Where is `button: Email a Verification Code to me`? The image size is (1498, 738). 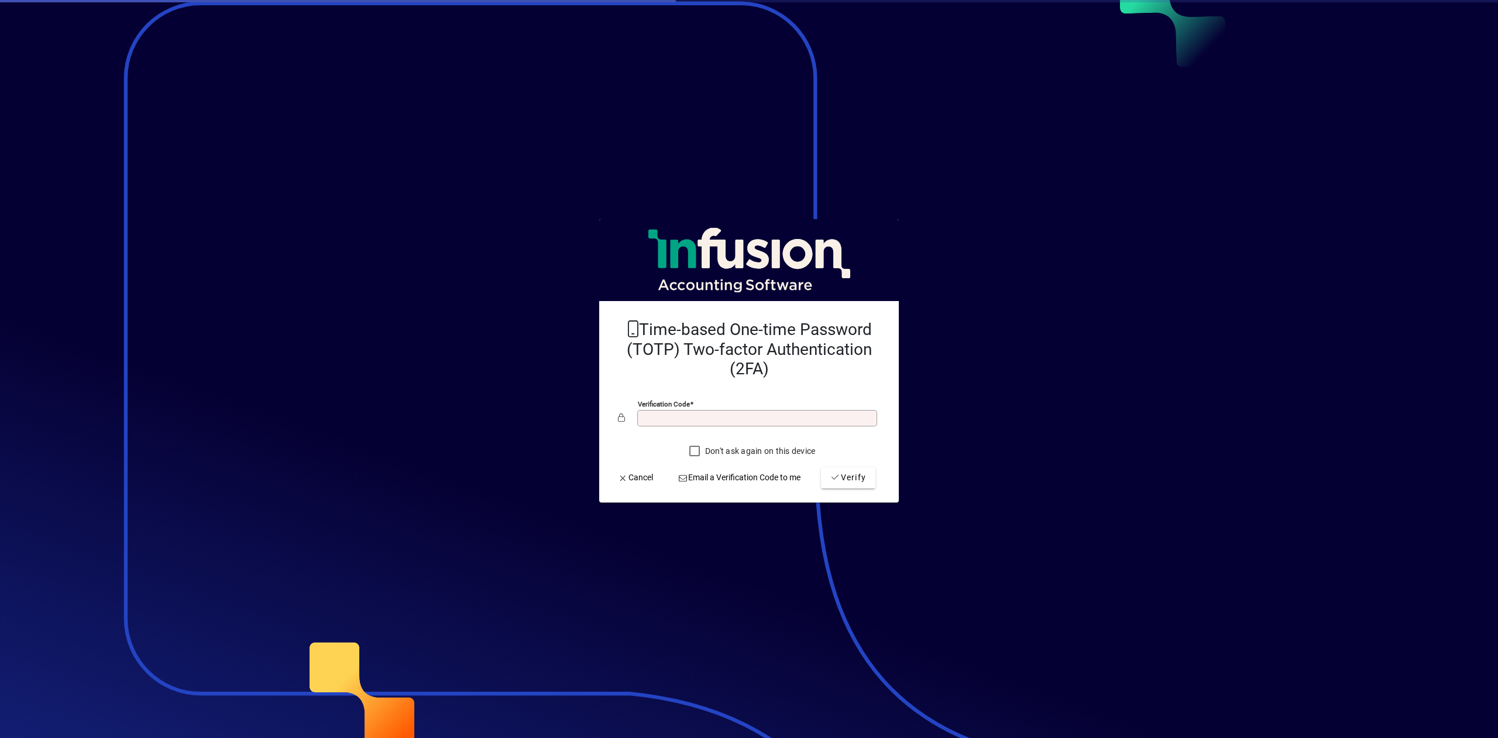
button: Email a Verification Code to me is located at coordinates (740, 478).